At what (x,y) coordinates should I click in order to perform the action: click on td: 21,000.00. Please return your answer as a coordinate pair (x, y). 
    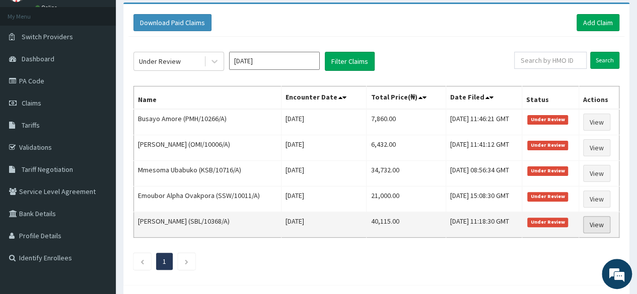
    Looking at the image, I should click on (406, 199).